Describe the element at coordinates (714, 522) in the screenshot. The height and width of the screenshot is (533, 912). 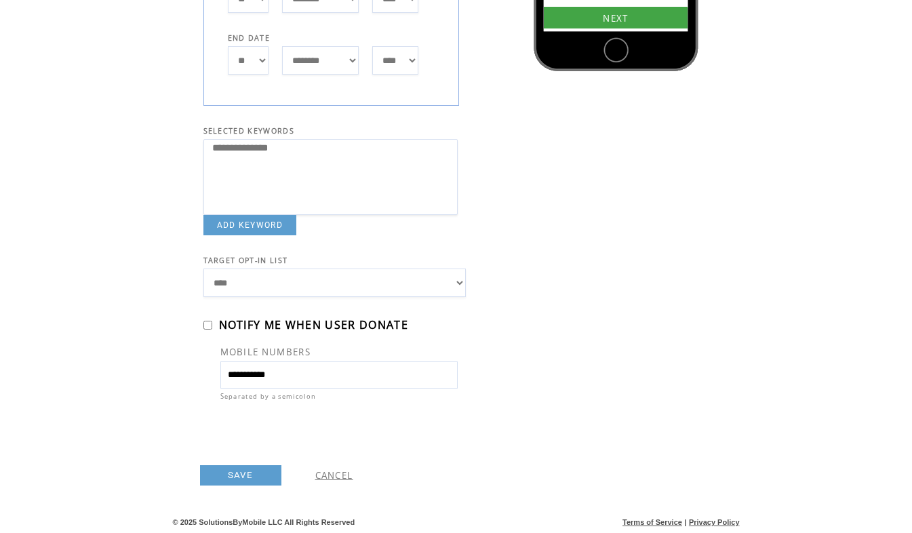
I see `a: Privacy Policy` at that location.